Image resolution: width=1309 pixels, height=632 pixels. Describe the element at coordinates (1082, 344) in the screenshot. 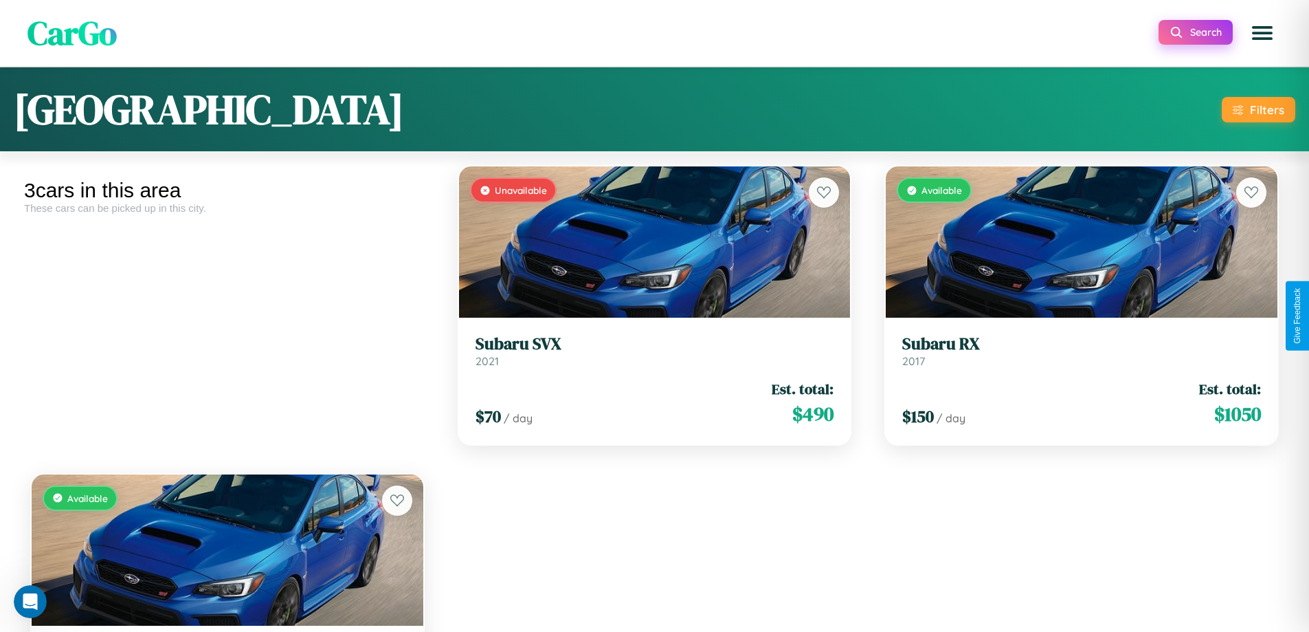

I see `h3: Subaru RX` at that location.